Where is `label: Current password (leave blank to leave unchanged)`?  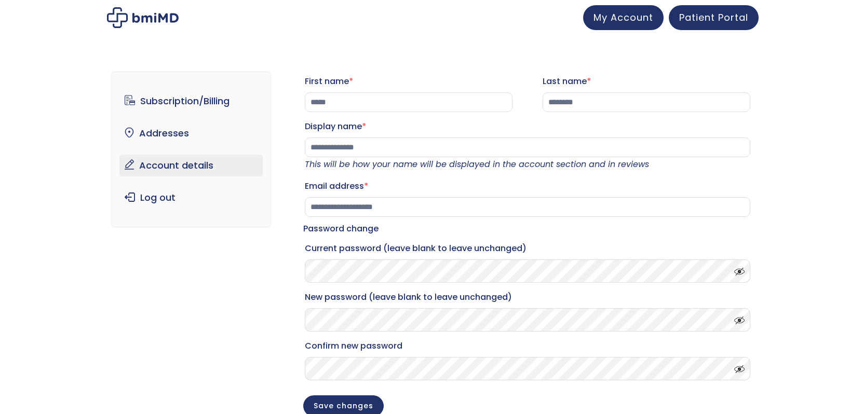 label: Current password (leave blank to leave unchanged) is located at coordinates (527, 249).